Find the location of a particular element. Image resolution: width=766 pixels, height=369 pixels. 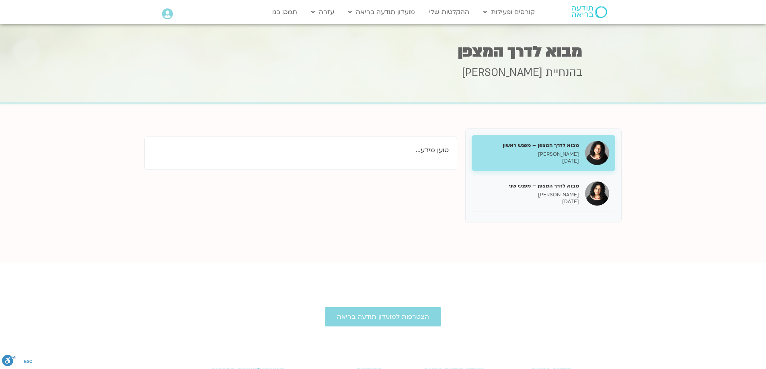

a: מועדון תודעה בריאה is located at coordinates (381, 12).